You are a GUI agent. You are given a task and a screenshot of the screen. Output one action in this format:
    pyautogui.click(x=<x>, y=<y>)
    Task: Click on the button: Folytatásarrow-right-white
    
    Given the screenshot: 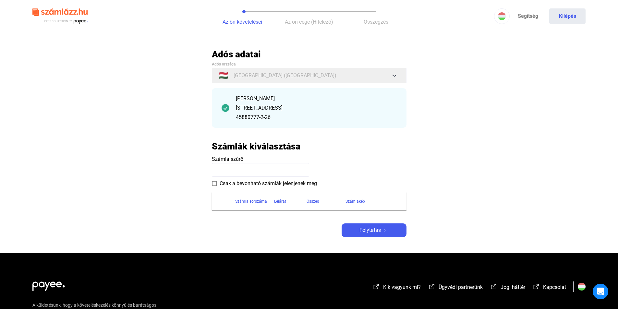 What is the action you would take?
    pyautogui.click(x=374, y=230)
    